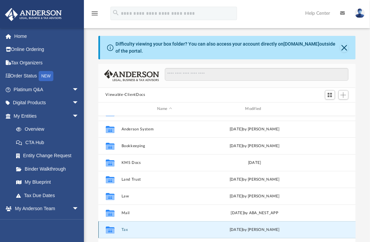  I want to click on div: NEW, so click(46, 76).